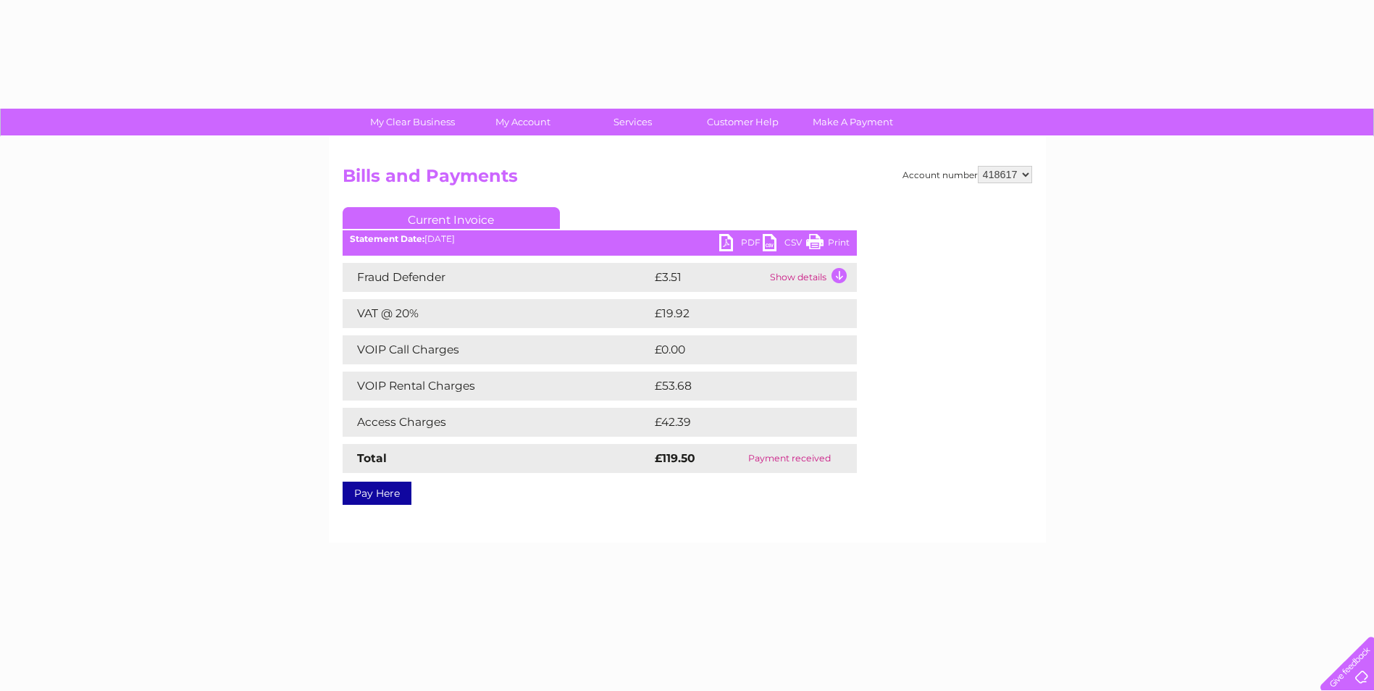 The height and width of the screenshot is (691, 1374). Describe the element at coordinates (522, 122) in the screenshot. I see `a: My Account` at that location.